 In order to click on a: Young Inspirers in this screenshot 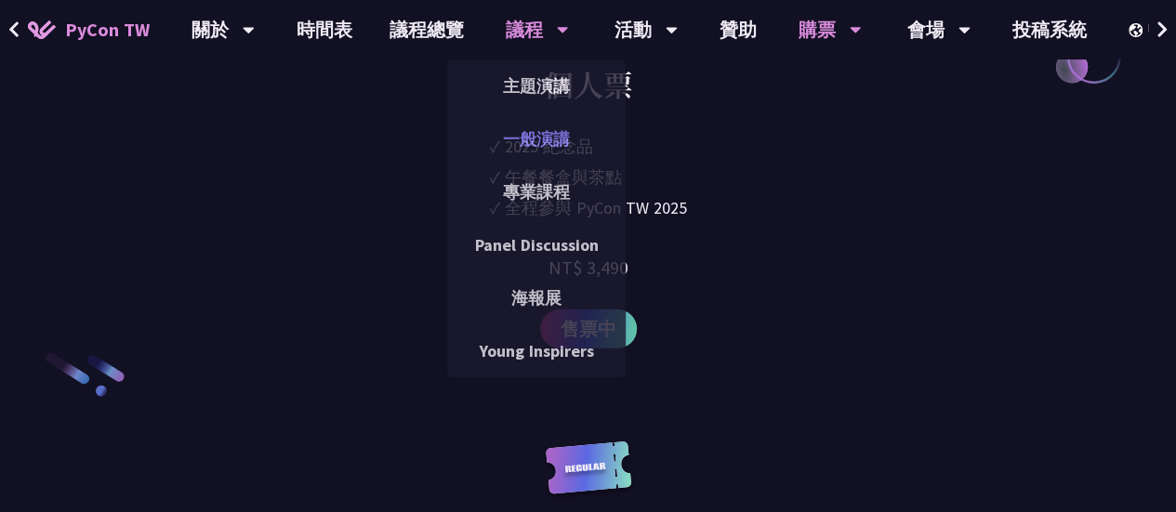, I will do `click(536, 350)`.